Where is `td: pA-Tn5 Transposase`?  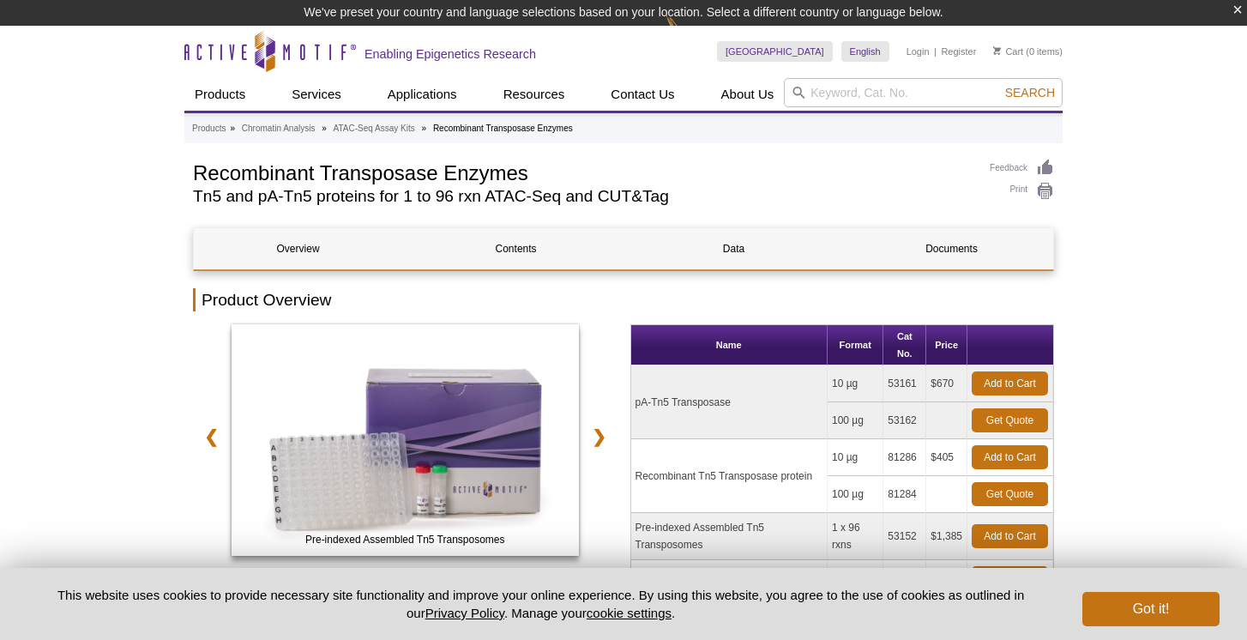 td: pA-Tn5 Transposase is located at coordinates (729, 402).